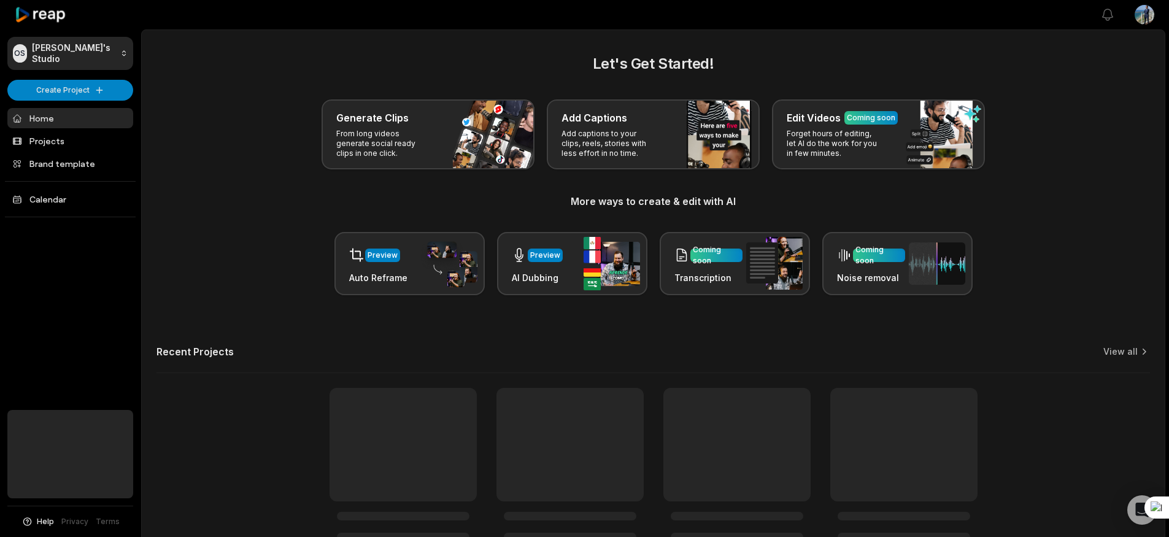 The width and height of the screenshot is (1169, 537). Describe the element at coordinates (45, 522) in the screenshot. I see `span: Help` at that location.